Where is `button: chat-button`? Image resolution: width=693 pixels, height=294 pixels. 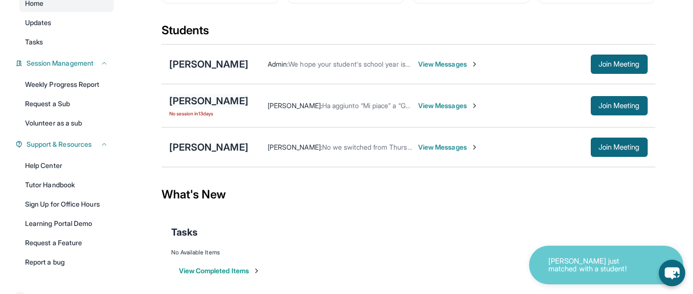 button: chat-button is located at coordinates (672, 273).